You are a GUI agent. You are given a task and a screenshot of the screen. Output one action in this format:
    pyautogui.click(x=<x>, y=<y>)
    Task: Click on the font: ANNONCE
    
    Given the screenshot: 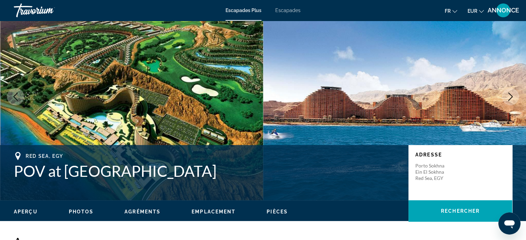 What is the action you would take?
    pyautogui.click(x=503, y=10)
    